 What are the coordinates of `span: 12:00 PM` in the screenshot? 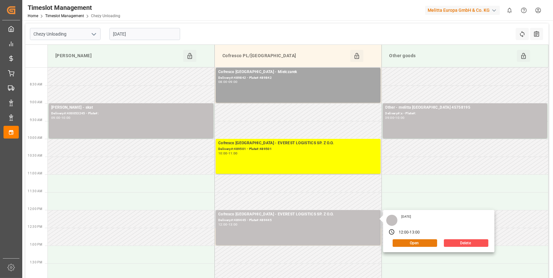 It's located at (35, 209).